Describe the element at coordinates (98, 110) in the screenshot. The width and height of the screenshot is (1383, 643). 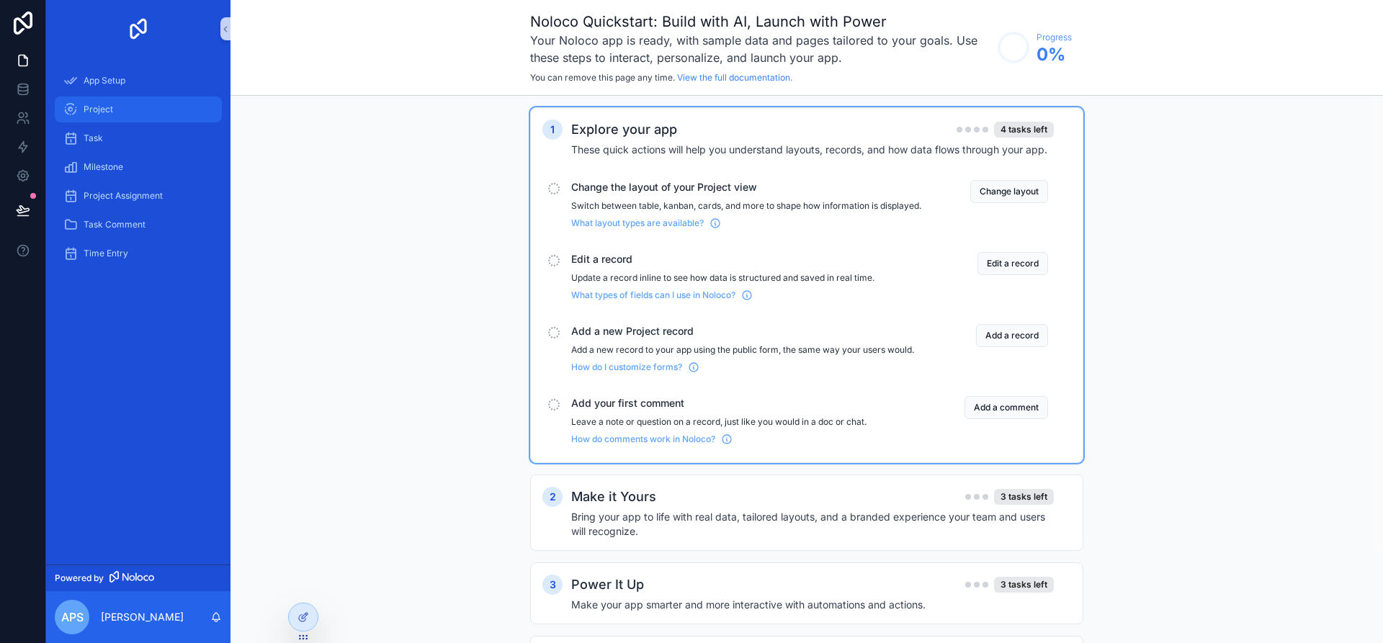
I see `span: Project` at that location.